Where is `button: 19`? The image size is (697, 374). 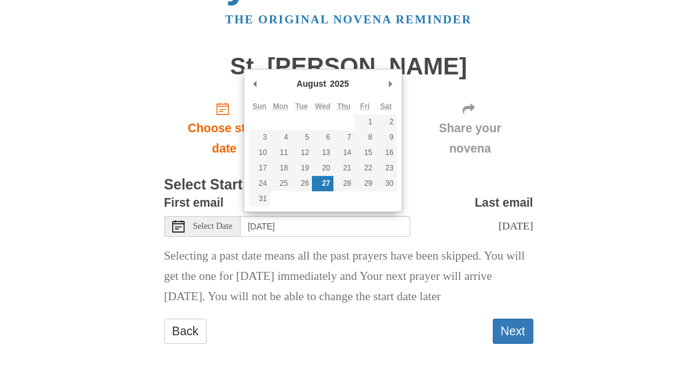 button: 19 is located at coordinates (301, 168).